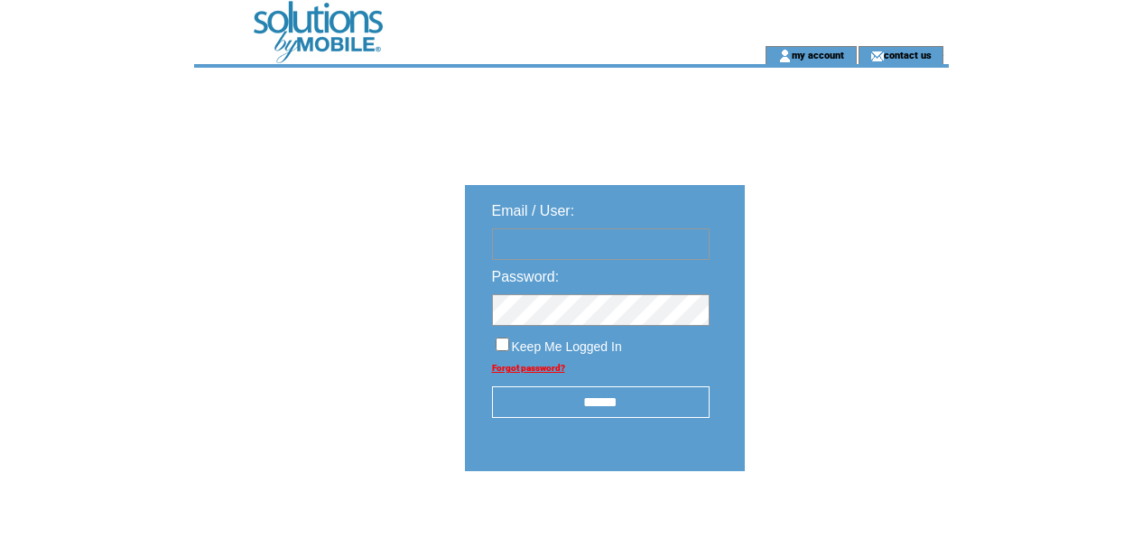 Image resolution: width=1142 pixels, height=547 pixels. Describe the element at coordinates (843, 527) in the screenshot. I see `img: transparent.png` at that location.